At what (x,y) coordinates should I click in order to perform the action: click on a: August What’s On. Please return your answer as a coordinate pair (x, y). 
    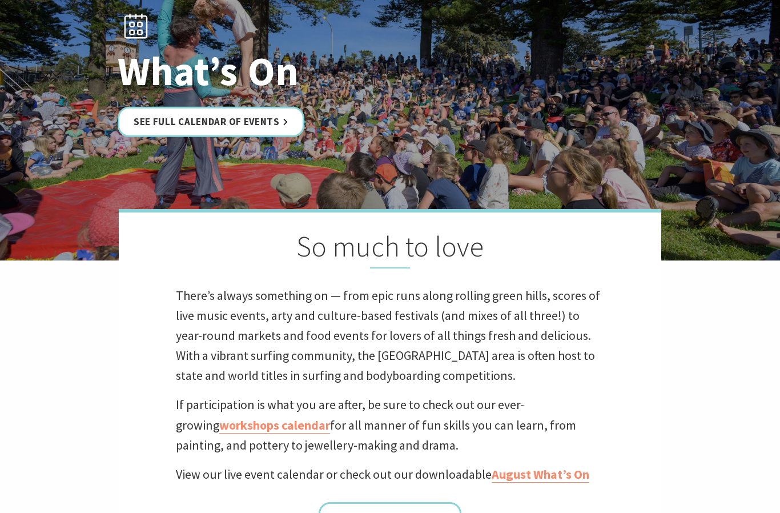
    Looking at the image, I should click on (540, 475).